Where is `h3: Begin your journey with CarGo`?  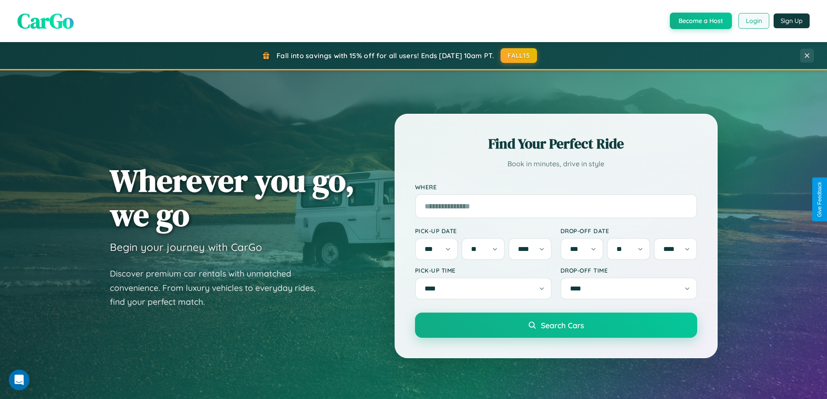
h3: Begin your journey with CarGo is located at coordinates (186, 247).